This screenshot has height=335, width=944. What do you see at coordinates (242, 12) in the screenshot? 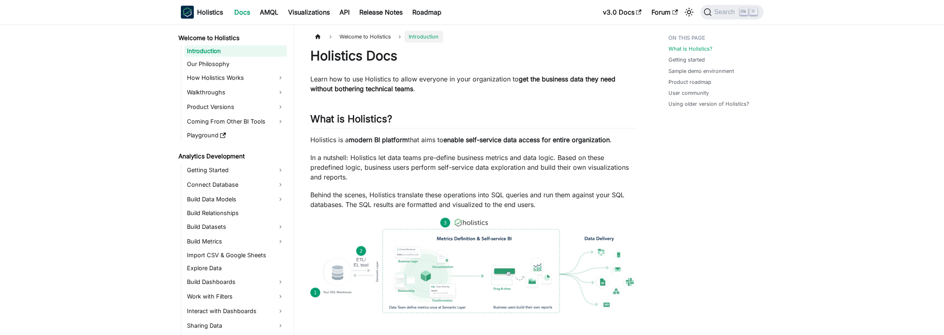
I see `a: Docs` at bounding box center [242, 12].